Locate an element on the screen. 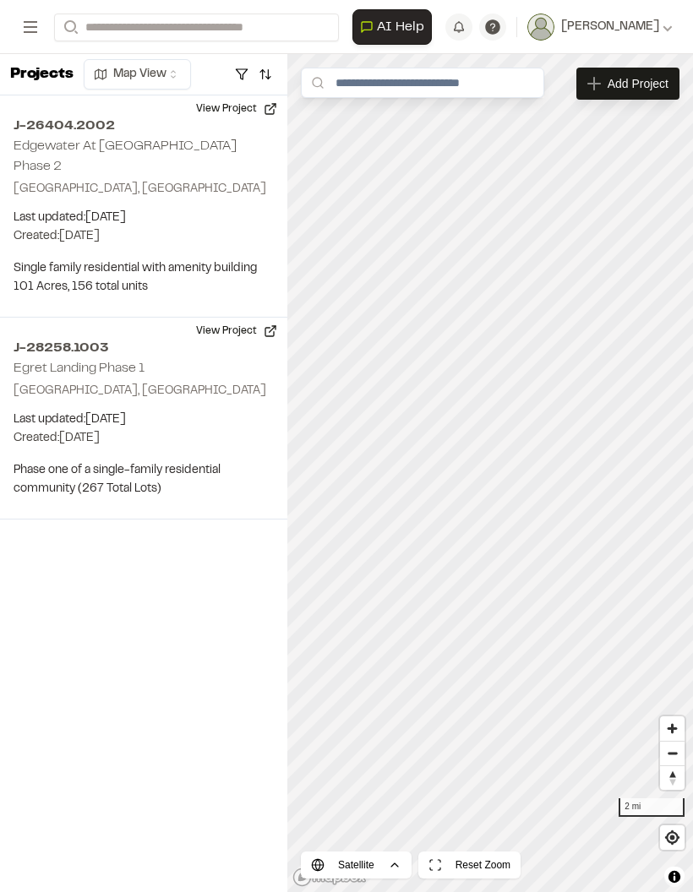 The height and width of the screenshot is (892, 693). span: Reset bearing to north is located at coordinates (672, 778).